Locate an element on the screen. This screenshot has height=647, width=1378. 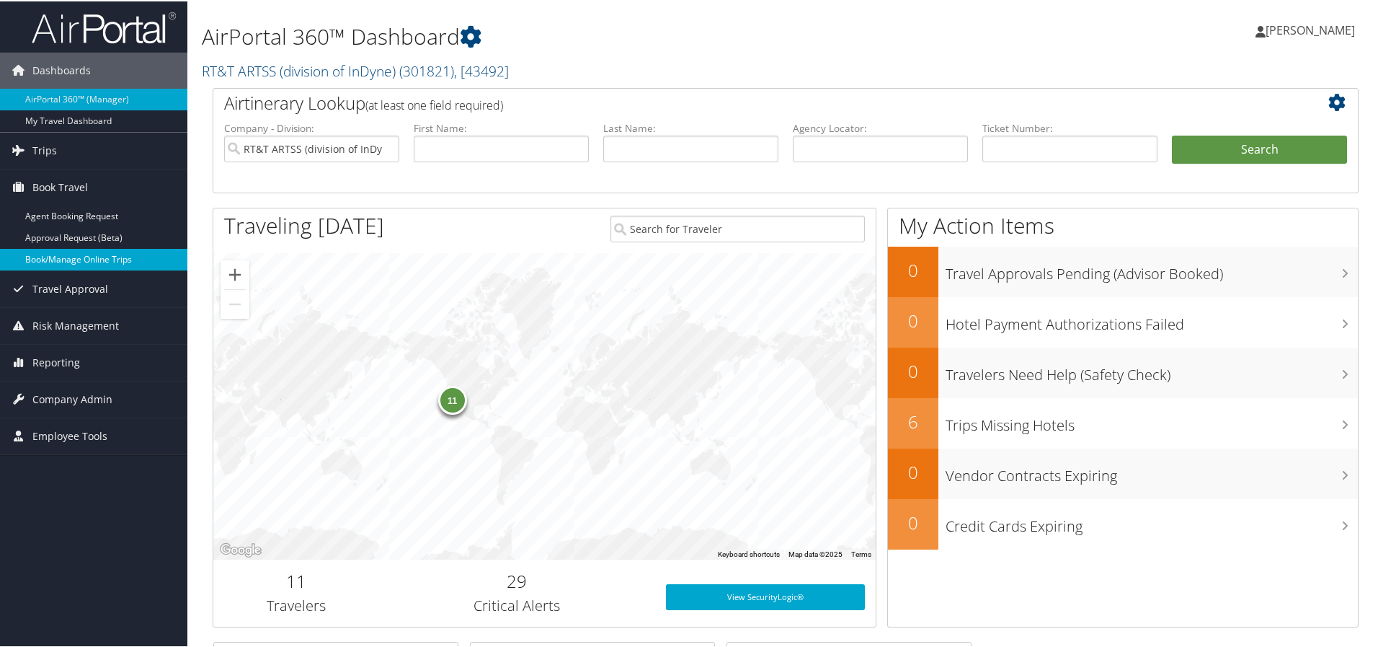
h3: Critical Alerts is located at coordinates (517, 604).